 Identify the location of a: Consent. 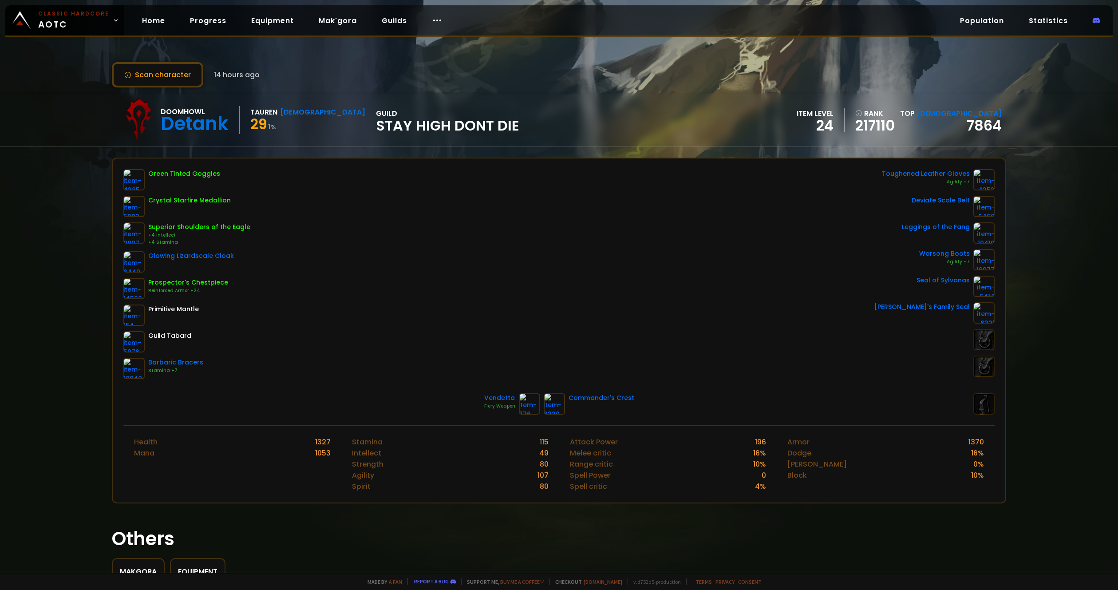
(750, 581).